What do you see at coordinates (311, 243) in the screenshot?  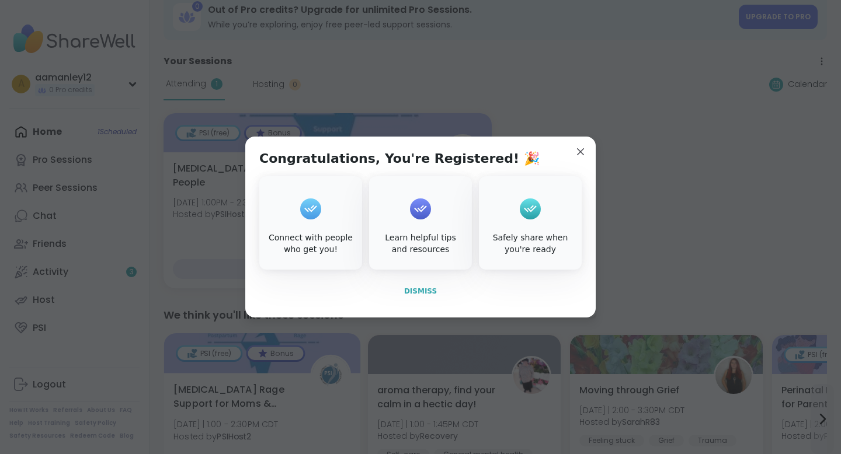 I see `div: Connect with people who get you!` at bounding box center [311, 243].